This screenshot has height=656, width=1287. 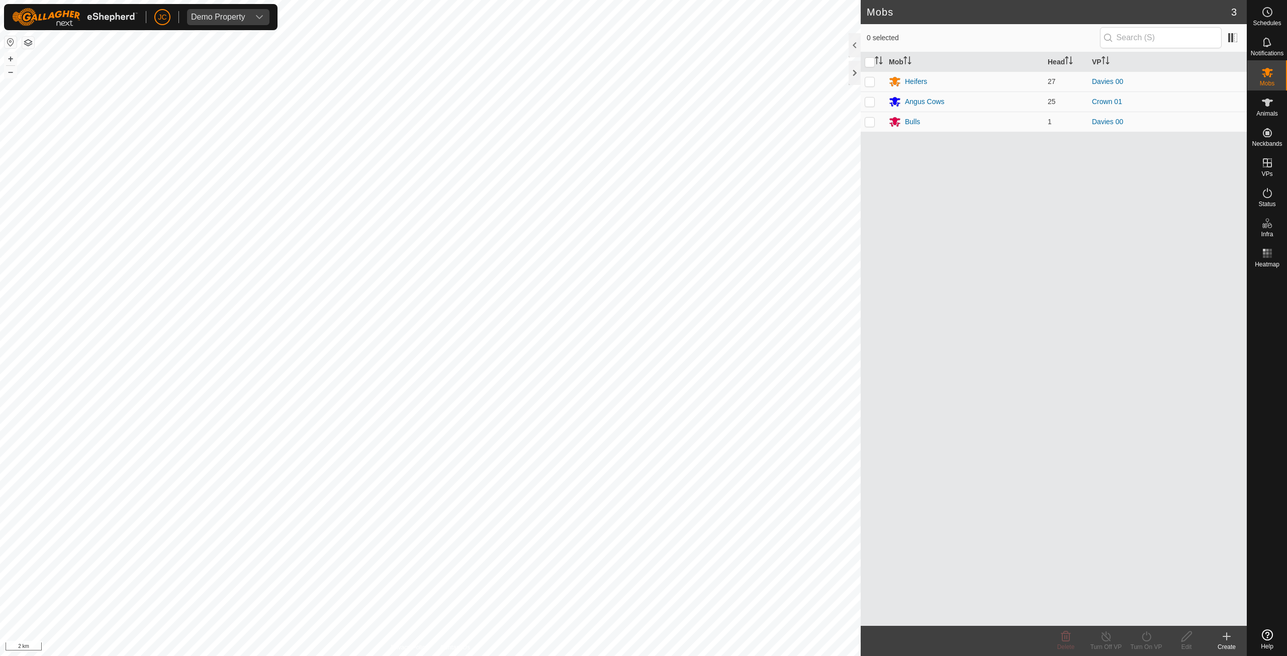 What do you see at coordinates (1267, 647) in the screenshot?
I see `span: Help` at bounding box center [1267, 647].